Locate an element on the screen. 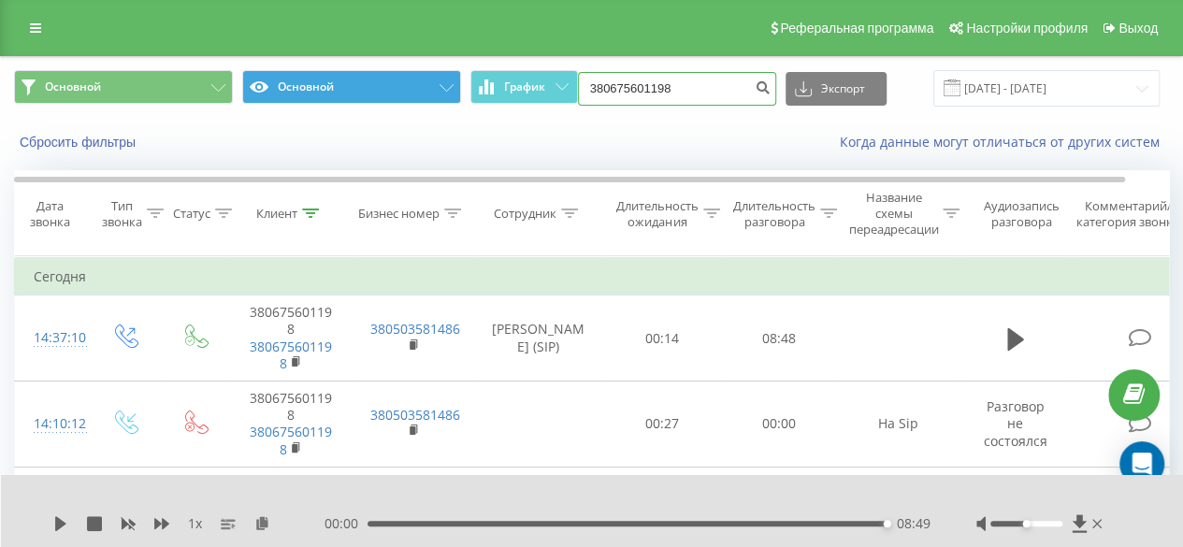  div: 14:10:12 is located at coordinates (52, 424).